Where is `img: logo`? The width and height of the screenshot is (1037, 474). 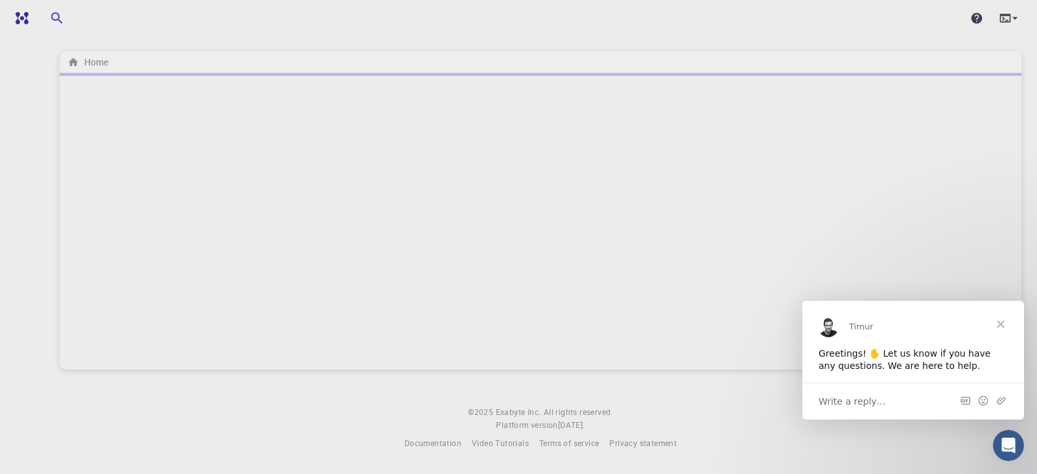
img: logo is located at coordinates (19, 18).